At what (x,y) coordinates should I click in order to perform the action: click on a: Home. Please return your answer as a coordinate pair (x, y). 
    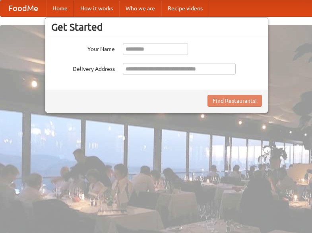
    Looking at the image, I should click on (60, 8).